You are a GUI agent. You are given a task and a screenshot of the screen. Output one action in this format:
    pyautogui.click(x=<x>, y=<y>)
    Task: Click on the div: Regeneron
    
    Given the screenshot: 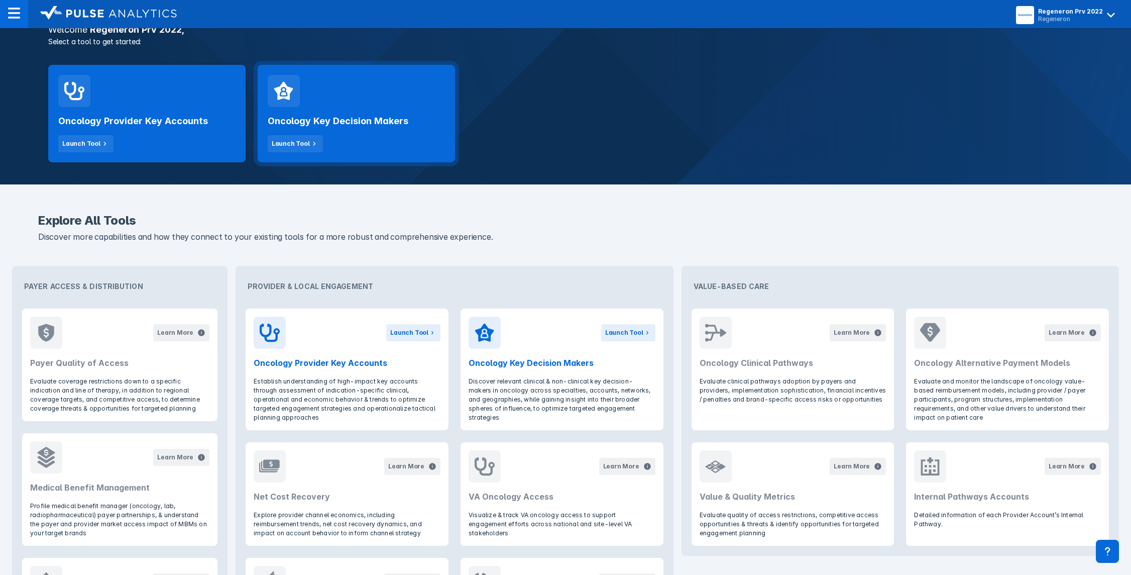 What is the action you would take?
    pyautogui.click(x=1071, y=19)
    